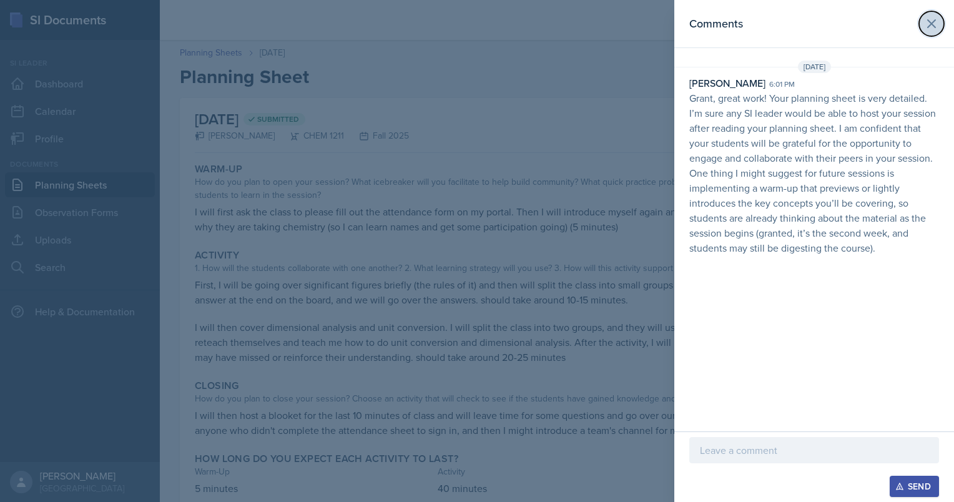 This screenshot has width=954, height=502. What do you see at coordinates (716, 24) in the screenshot?
I see `h2: Comments` at bounding box center [716, 24].